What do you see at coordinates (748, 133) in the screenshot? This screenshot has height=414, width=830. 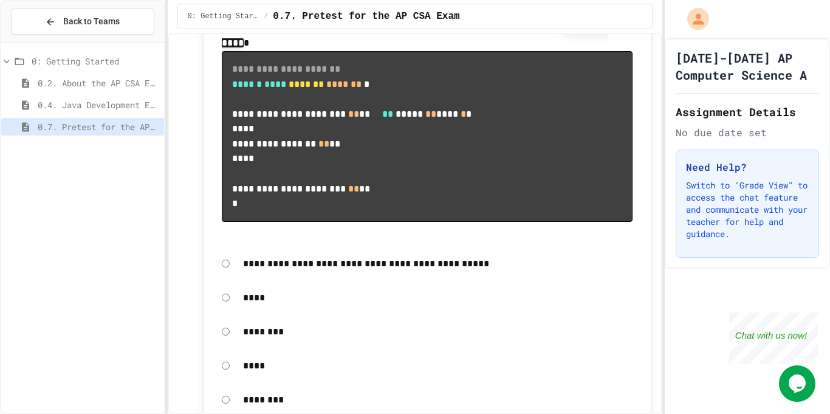 I see `div: No due date set` at bounding box center [748, 133].